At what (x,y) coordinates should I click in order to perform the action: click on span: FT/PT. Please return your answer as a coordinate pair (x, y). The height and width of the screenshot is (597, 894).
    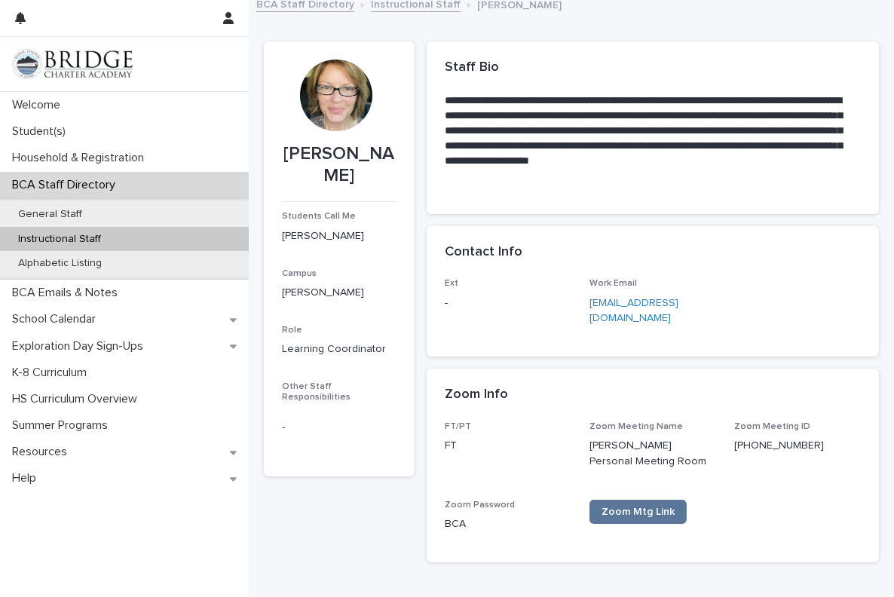
    Looking at the image, I should click on (458, 427).